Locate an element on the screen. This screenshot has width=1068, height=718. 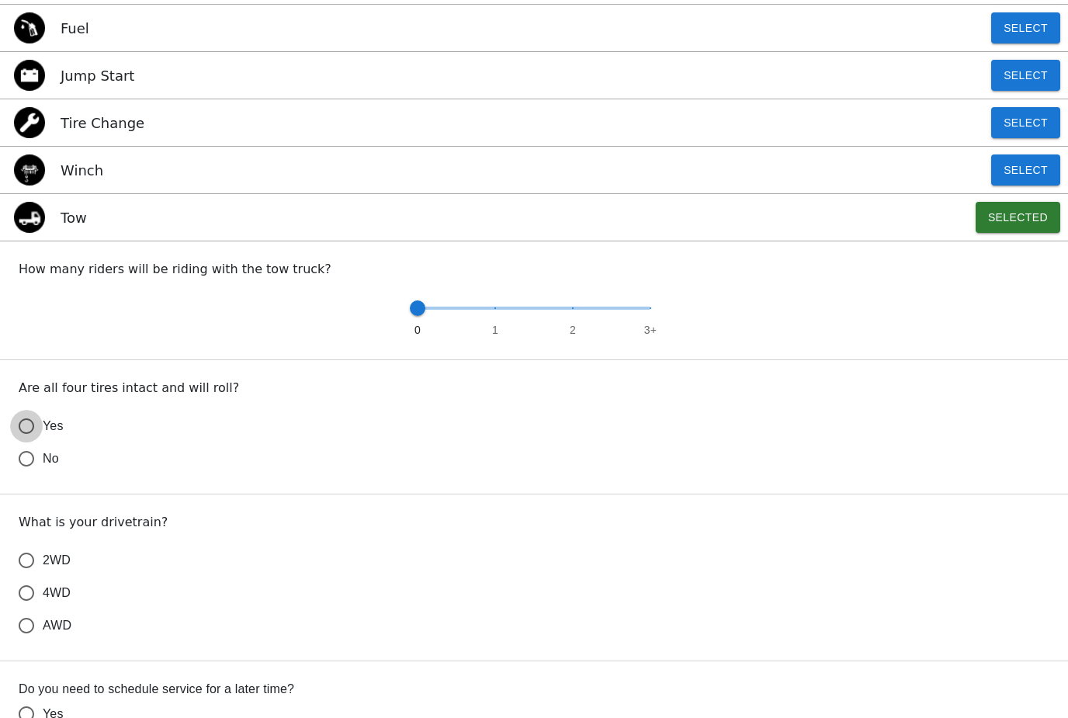
span: 0 is located at coordinates (417, 330).